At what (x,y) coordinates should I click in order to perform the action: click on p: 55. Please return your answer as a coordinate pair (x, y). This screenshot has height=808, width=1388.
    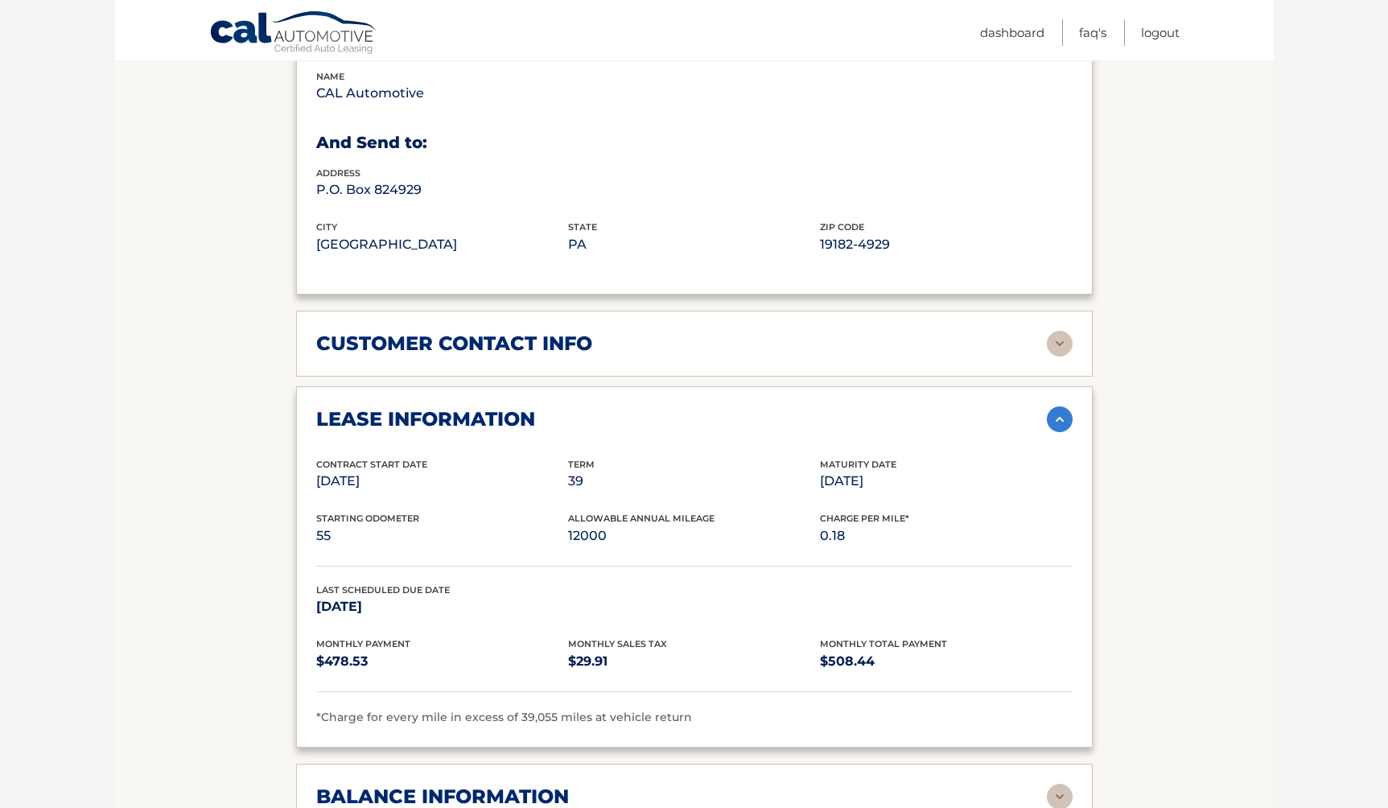
    Looking at the image, I should click on (442, 536).